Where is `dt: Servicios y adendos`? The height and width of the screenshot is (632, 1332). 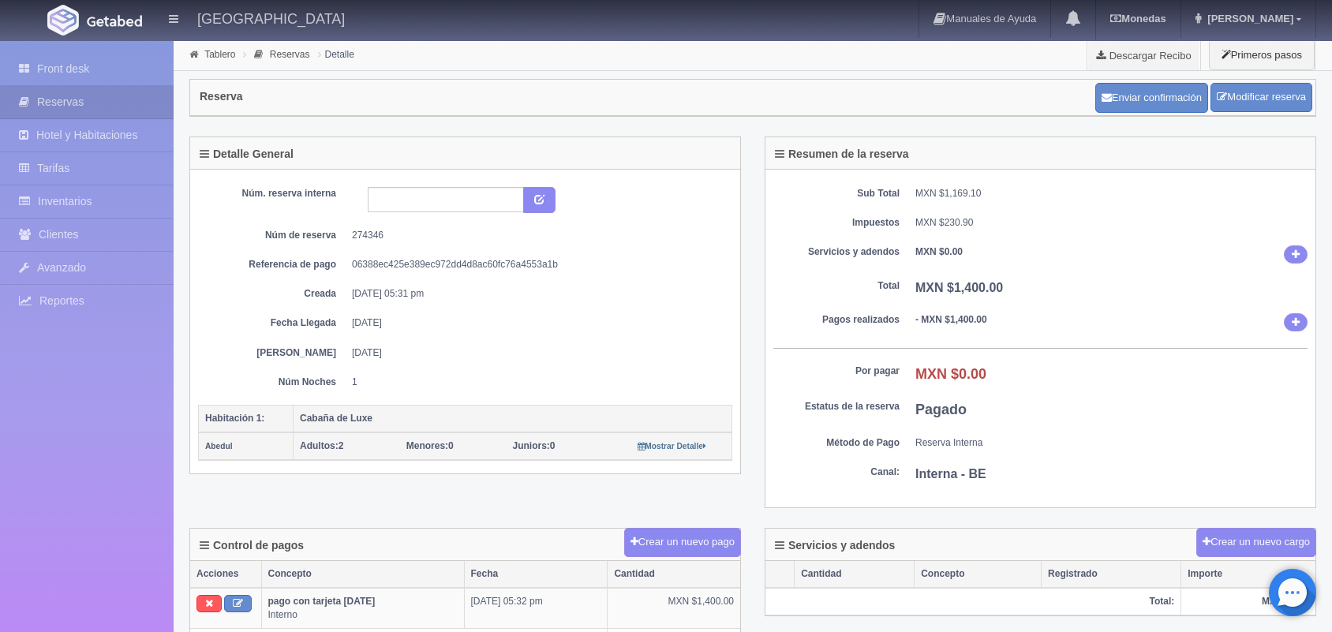
dt: Servicios y adendos is located at coordinates (837, 252).